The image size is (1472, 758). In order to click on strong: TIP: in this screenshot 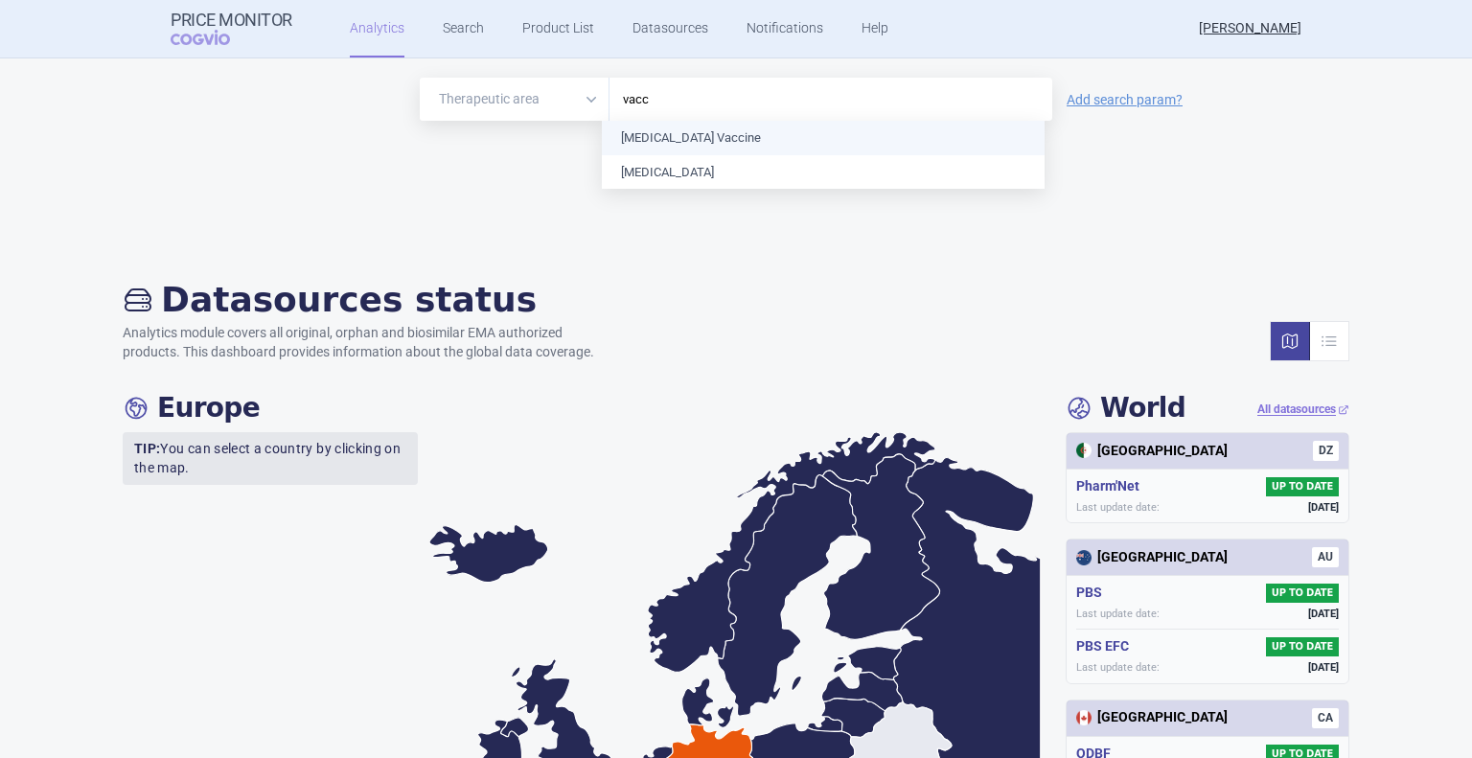, I will do `click(147, 449)`.